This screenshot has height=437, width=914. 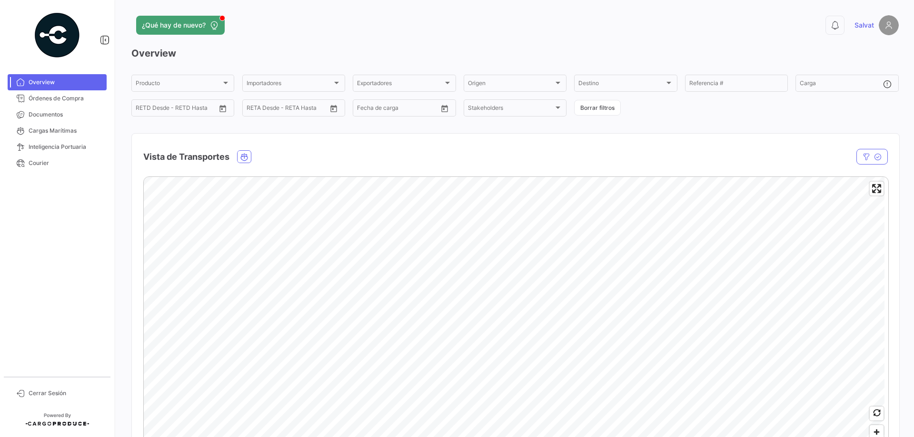 What do you see at coordinates (57, 115) in the screenshot?
I see `a: Documentos` at bounding box center [57, 115].